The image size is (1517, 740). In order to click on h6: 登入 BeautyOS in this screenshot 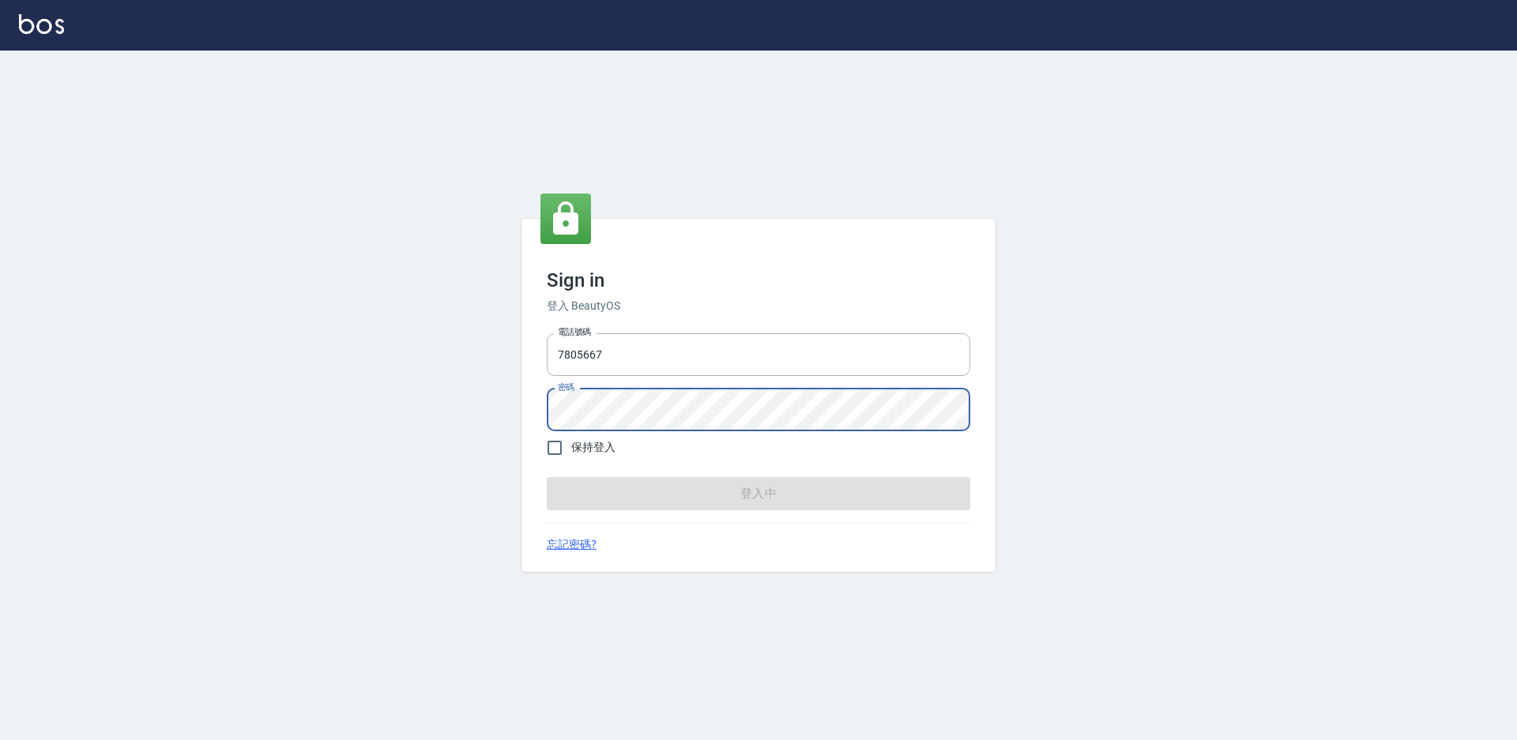, I will do `click(758, 306)`.